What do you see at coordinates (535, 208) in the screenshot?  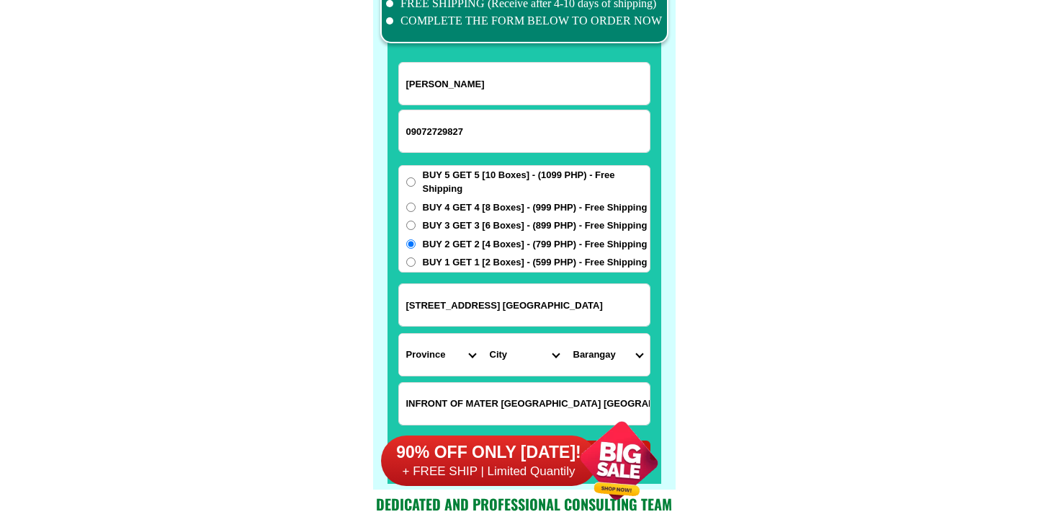 I see `span: BUY 4 GET 4 [8 Boxes] - (999 PHP) - Free Shipping` at bounding box center [535, 208].